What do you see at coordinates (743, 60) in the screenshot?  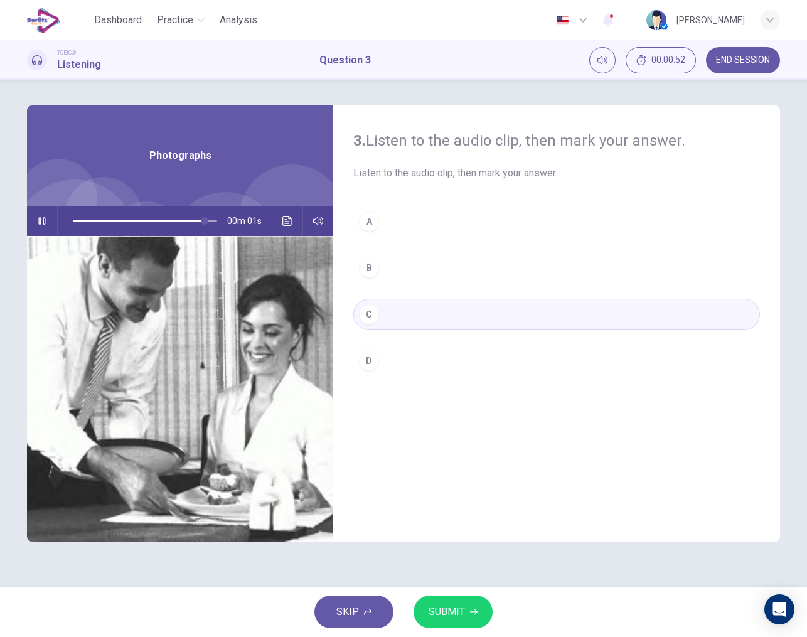 I see `span: END SESSION` at bounding box center [743, 60].